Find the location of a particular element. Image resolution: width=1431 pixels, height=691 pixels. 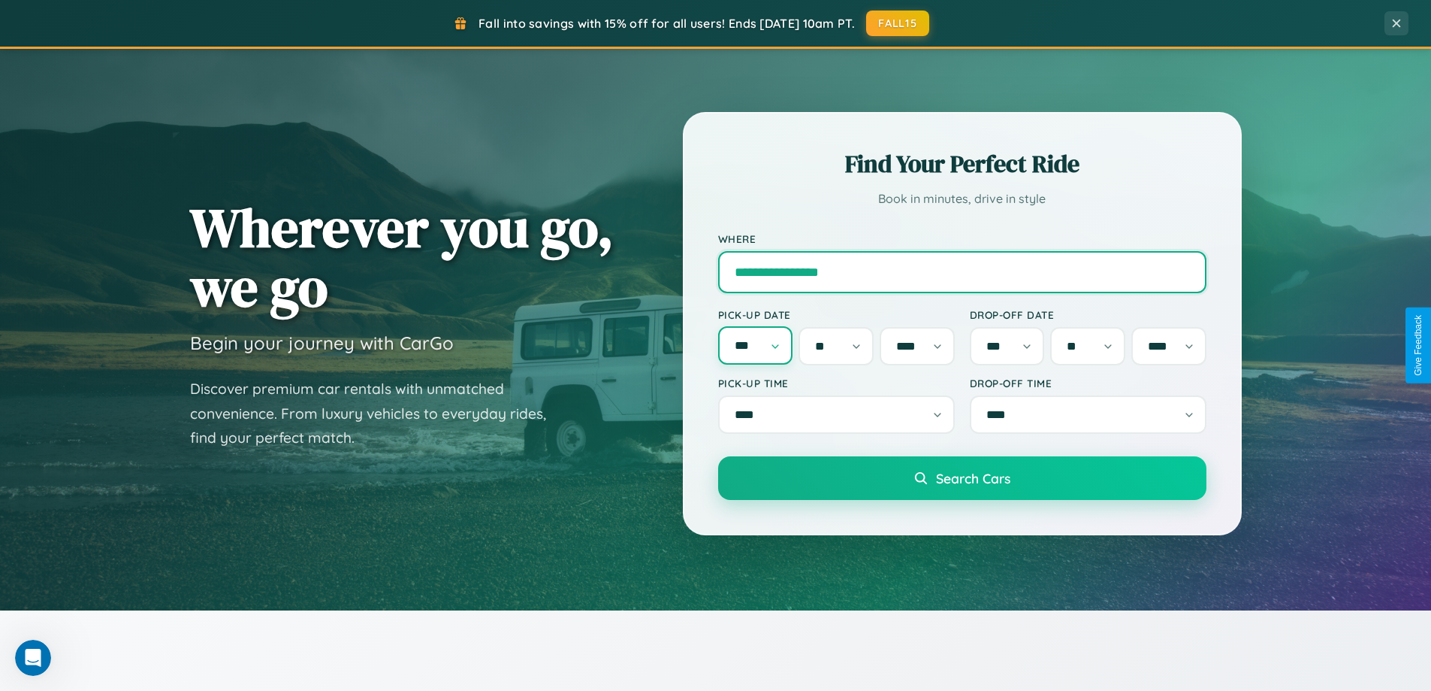

label: Pick-up Date is located at coordinates (836, 314).